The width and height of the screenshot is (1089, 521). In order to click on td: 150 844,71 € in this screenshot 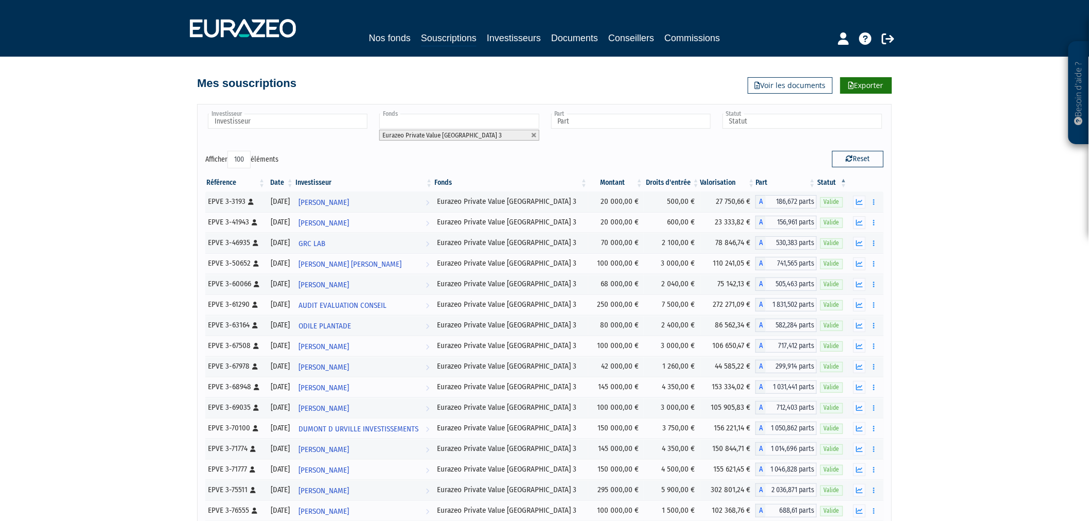, I will do `click(728, 449)`.